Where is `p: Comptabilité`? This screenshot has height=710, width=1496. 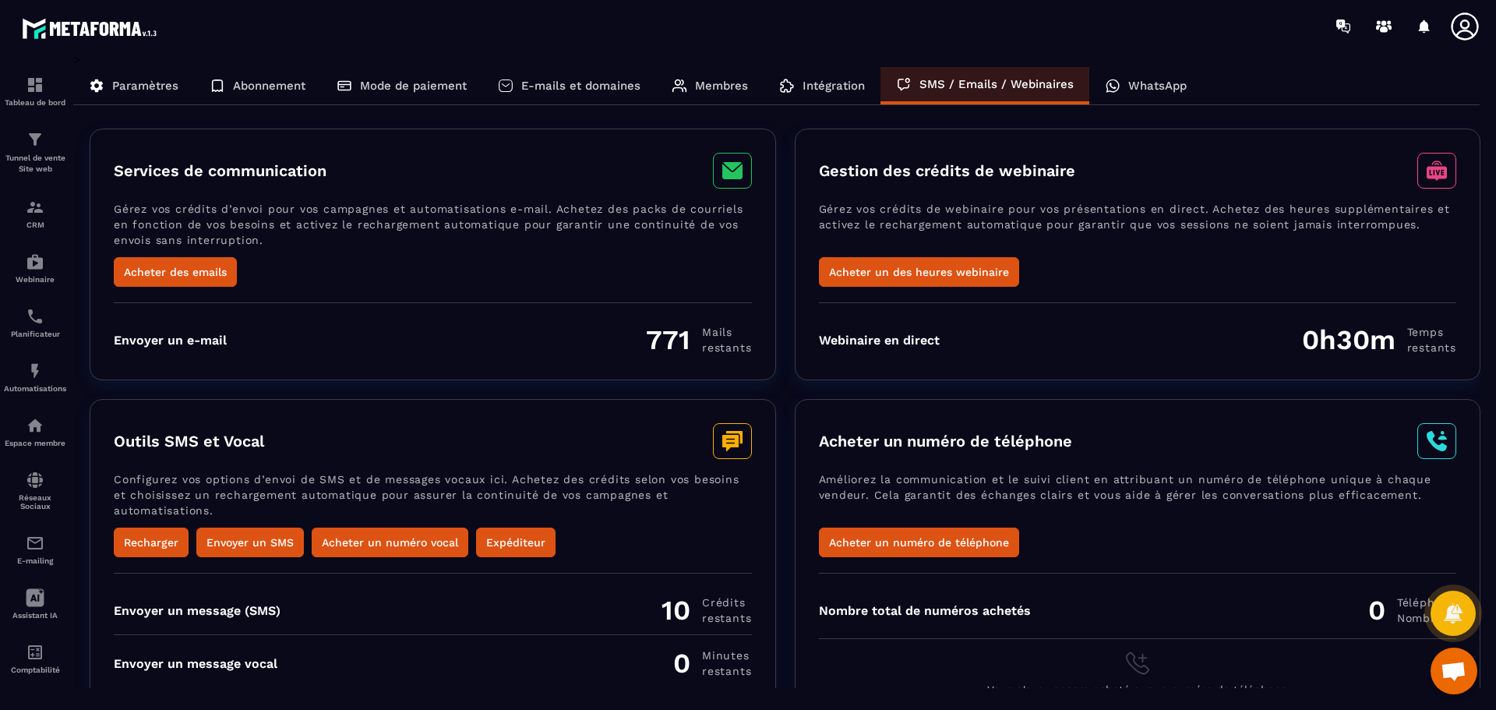 p: Comptabilité is located at coordinates (35, 669).